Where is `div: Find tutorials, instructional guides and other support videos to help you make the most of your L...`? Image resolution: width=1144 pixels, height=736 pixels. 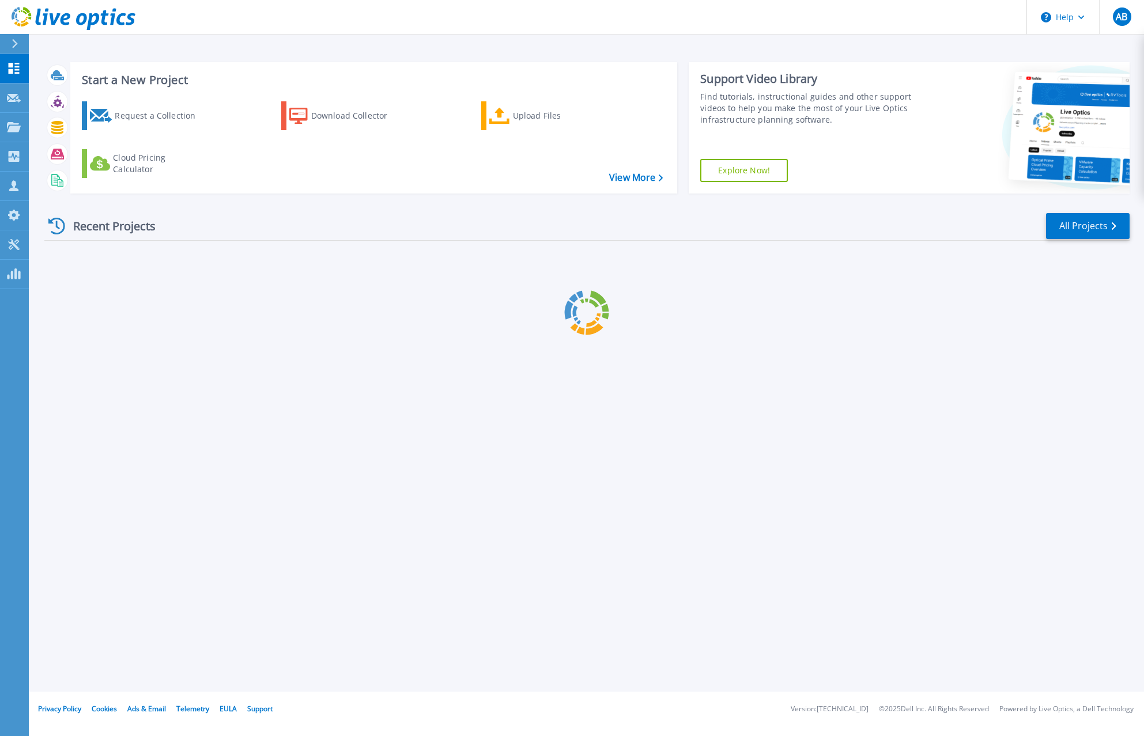
div: Find tutorials, instructional guides and other support videos to help you make the most of your L... is located at coordinates (812, 108).